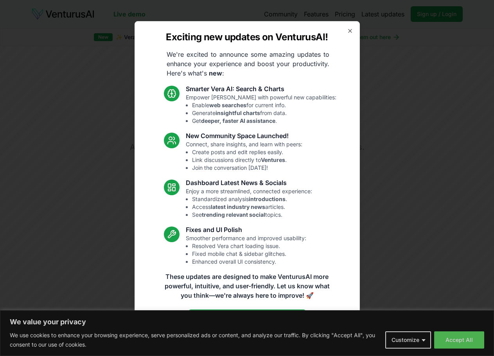 The width and height of the screenshot is (494, 356). What do you see at coordinates (249, 246) in the screenshot?
I see `li: Resolved Vera chart loading issue.` at bounding box center [249, 246].